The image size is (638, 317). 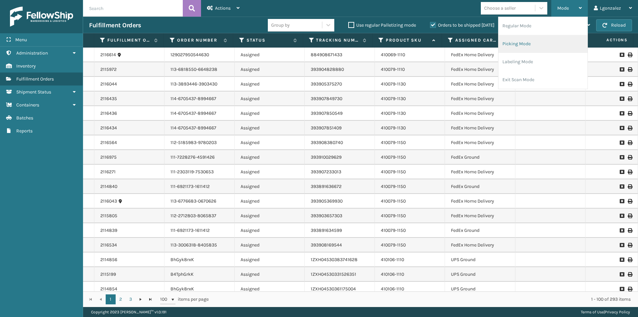 What do you see at coordinates (393, 54) in the screenshot?
I see `a: 410069-1110` at bounding box center [393, 54].